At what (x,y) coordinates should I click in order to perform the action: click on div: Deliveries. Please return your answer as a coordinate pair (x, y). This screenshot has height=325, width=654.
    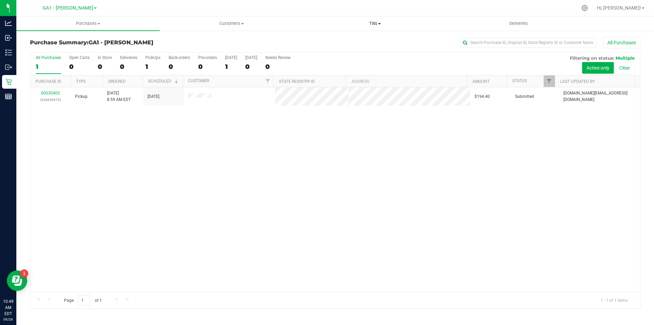
    Looking at the image, I should click on (128, 58).